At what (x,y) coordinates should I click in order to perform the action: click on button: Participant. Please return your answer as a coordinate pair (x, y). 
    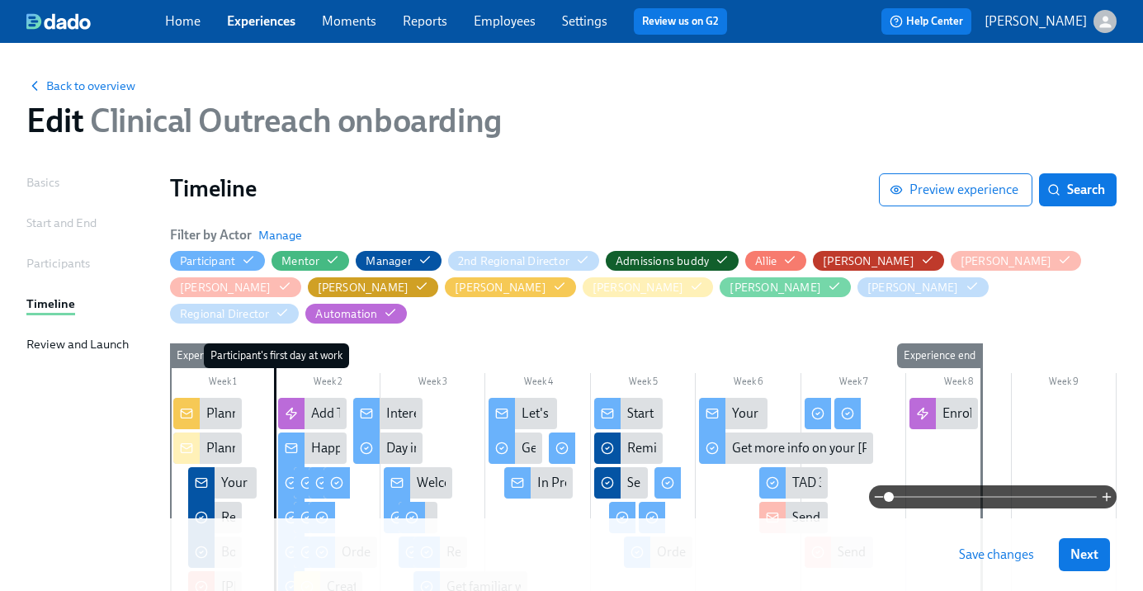
    Looking at the image, I should click on (217, 261).